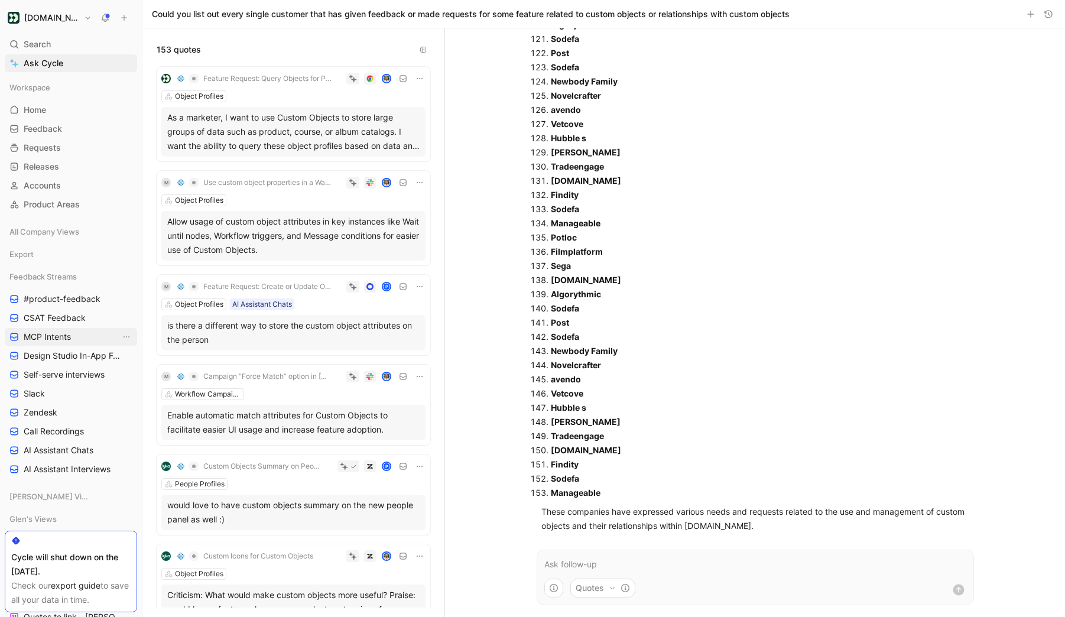 This screenshot has height=617, width=1065. Describe the element at coordinates (71, 129) in the screenshot. I see `a: Feedback` at that location.